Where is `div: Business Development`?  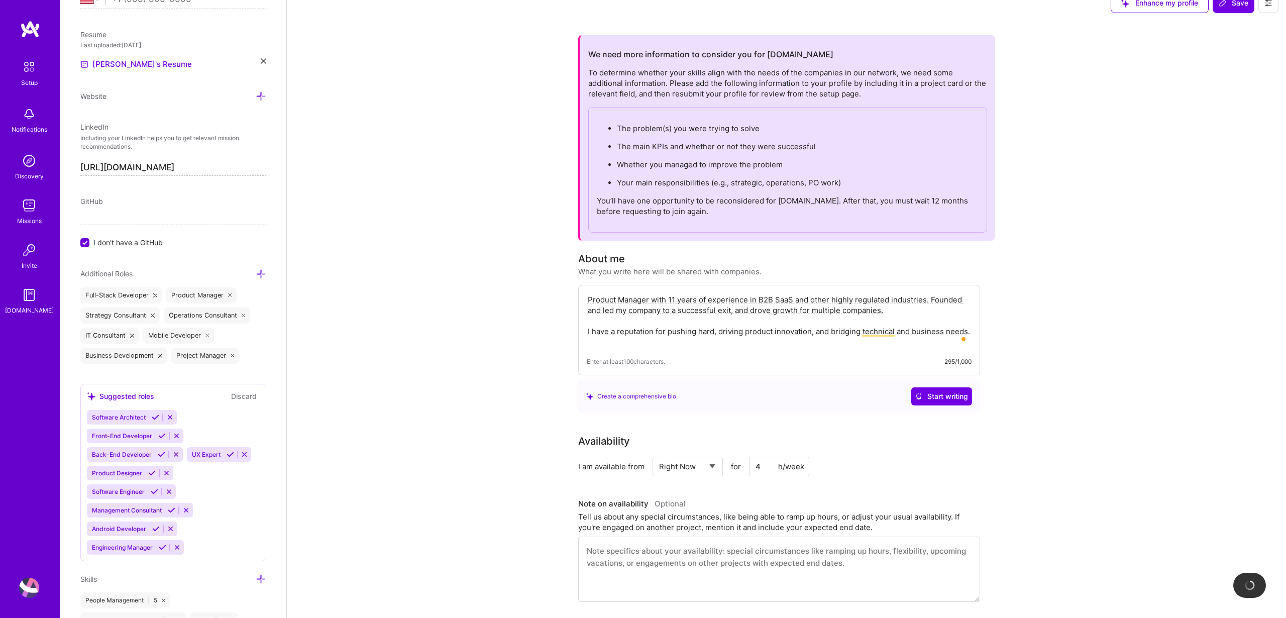
div: Business Development is located at coordinates (124, 356).